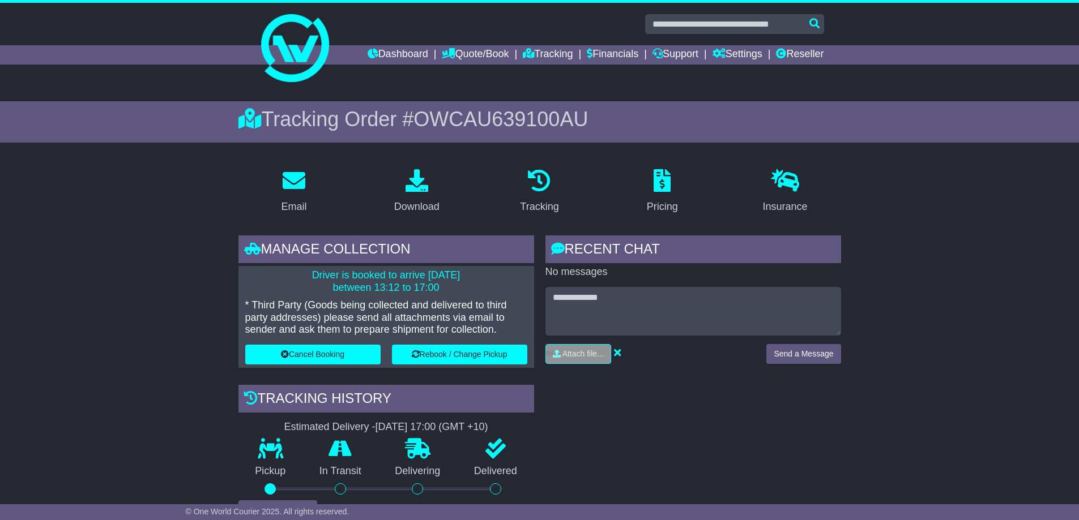 The width and height of the screenshot is (1079, 520). What do you see at coordinates (737, 55) in the screenshot?
I see `a: Settings` at bounding box center [737, 55].